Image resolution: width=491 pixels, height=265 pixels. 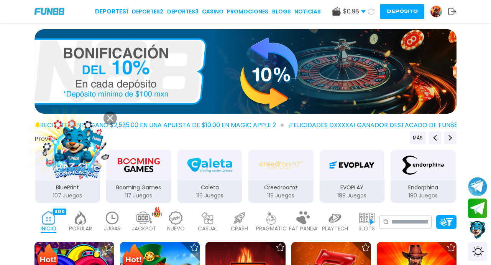 I want to click on img: Creedroomz, so click(x=281, y=165).